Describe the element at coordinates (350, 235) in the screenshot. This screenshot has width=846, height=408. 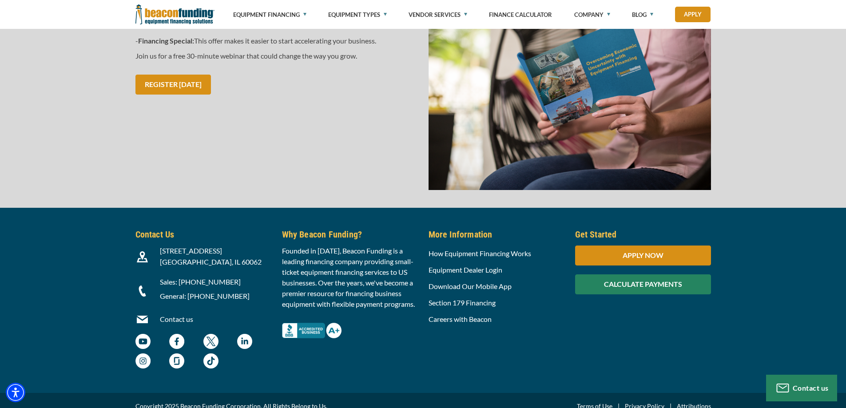
I see `h5: Why Beacon Funding?` at that location.